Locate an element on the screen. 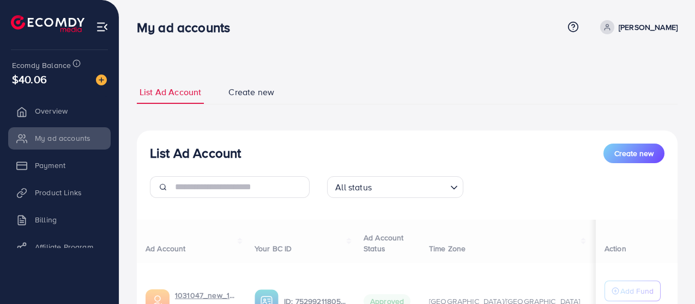 This screenshot has height=304, width=695. div: Search for option is located at coordinates (395, 187).